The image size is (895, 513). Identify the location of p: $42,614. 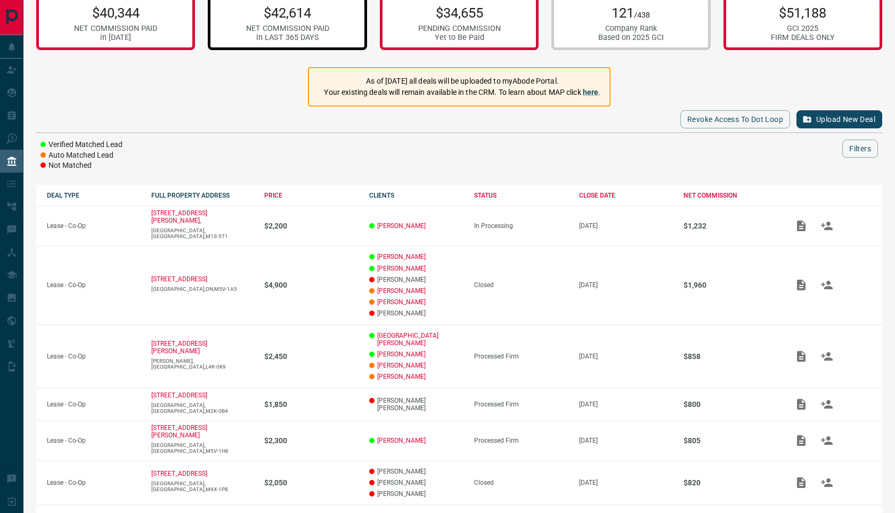
(288, 13).